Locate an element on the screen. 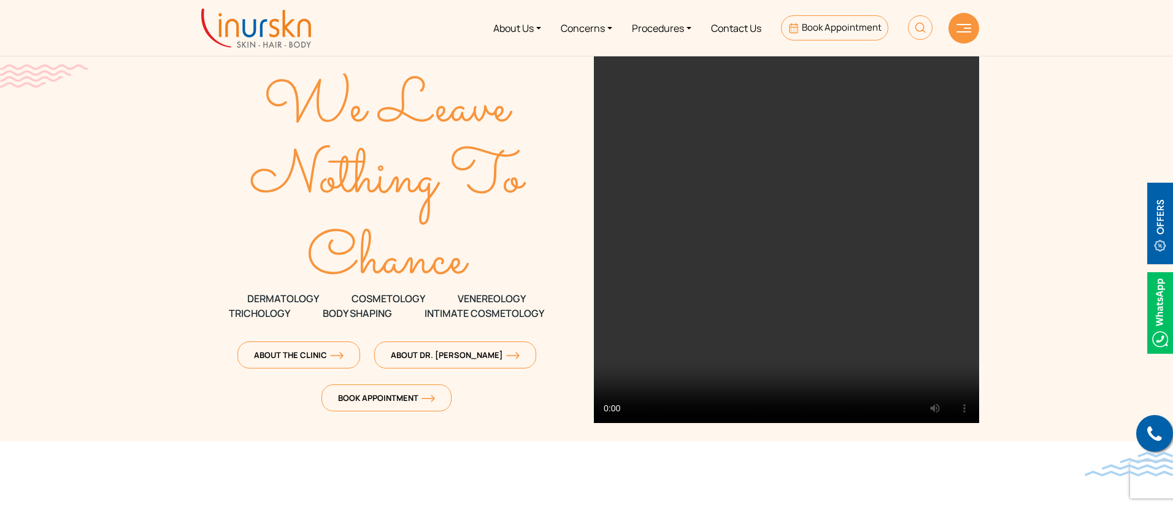 Image resolution: width=1173 pixels, height=507 pixels. img: inurskn-logo is located at coordinates (256, 28).